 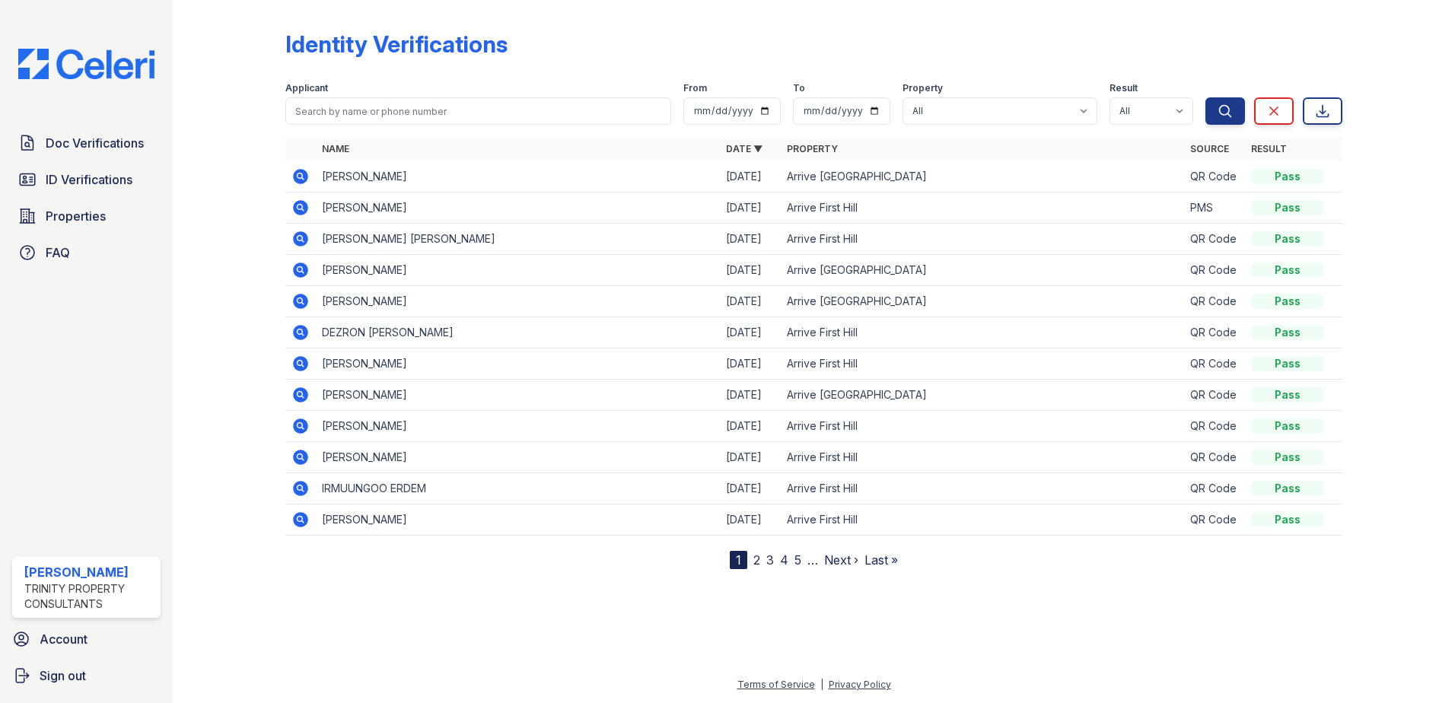 What do you see at coordinates (62, 676) in the screenshot?
I see `span: Sign out` at bounding box center [62, 676].